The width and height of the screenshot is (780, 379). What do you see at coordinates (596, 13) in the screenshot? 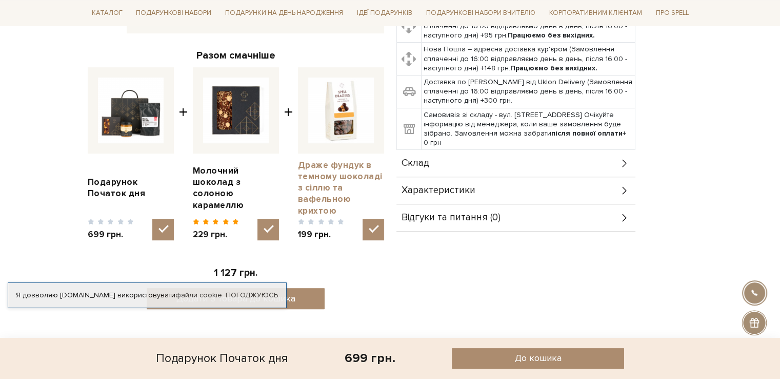
I see `a: Корпоративним клієнтам` at bounding box center [596, 13].